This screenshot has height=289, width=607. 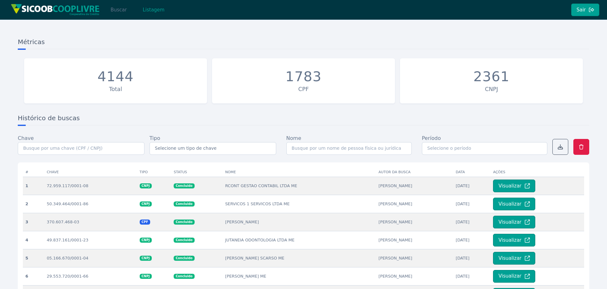 I want to click on th: Tipo, so click(x=154, y=172).